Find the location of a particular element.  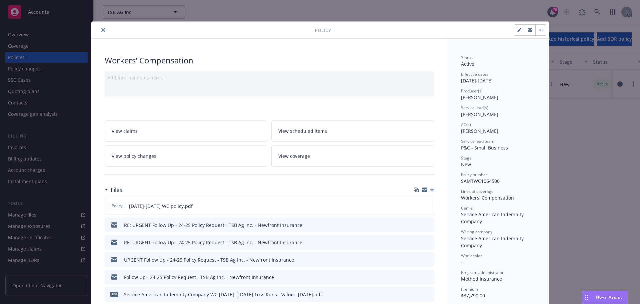

div: URGENT Follow Up - 24-25 Policy Request - TSB Ag Inc. - Newfront Insurance is located at coordinates (209, 259).